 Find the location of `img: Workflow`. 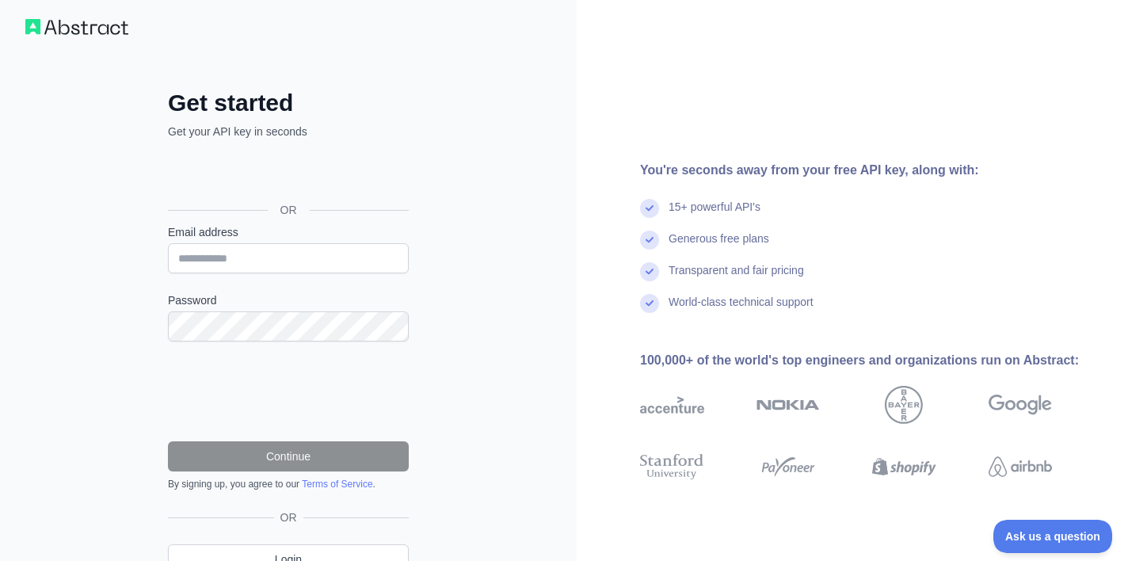

img: Workflow is located at coordinates (77, 27).